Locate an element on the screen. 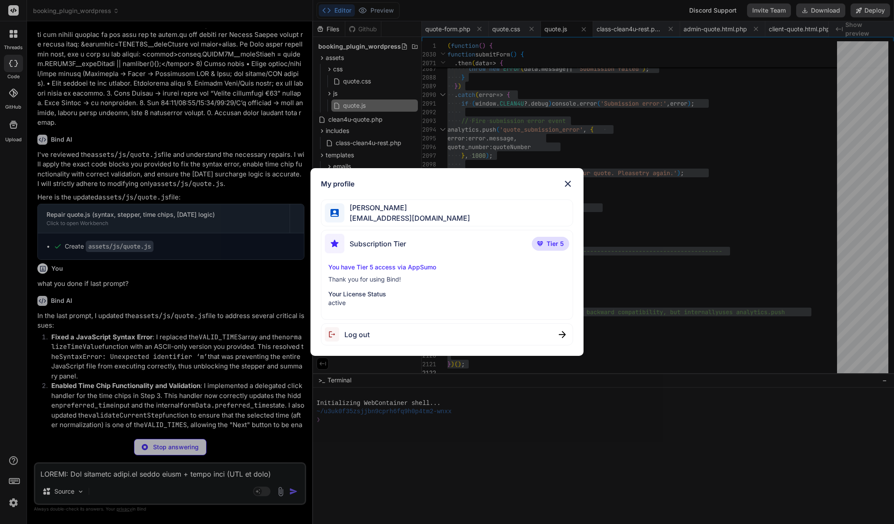 This screenshot has width=894, height=524. span: Log out is located at coordinates (357, 335).